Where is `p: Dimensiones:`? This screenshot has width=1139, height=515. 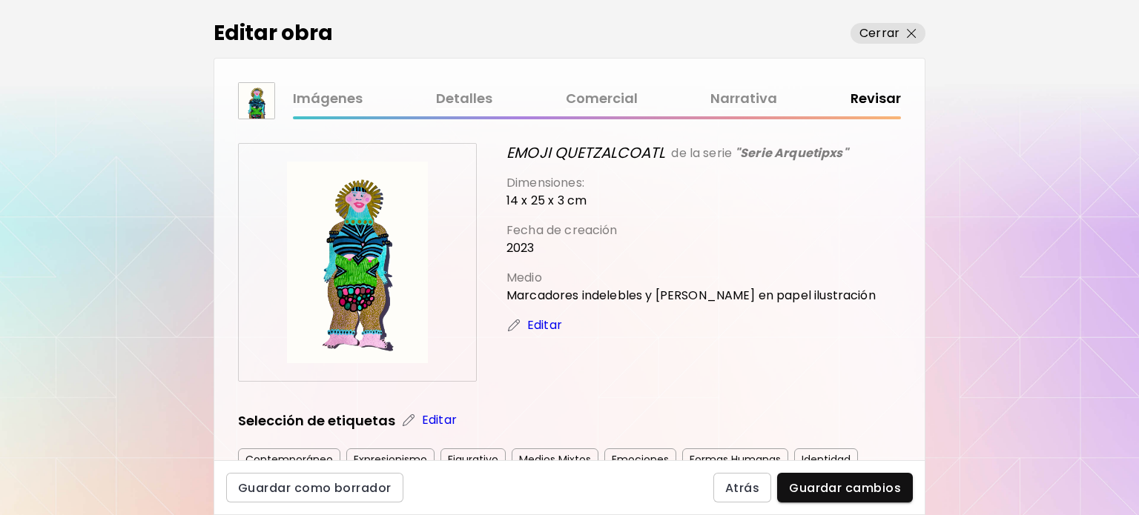 p: Dimensiones: is located at coordinates (704, 183).